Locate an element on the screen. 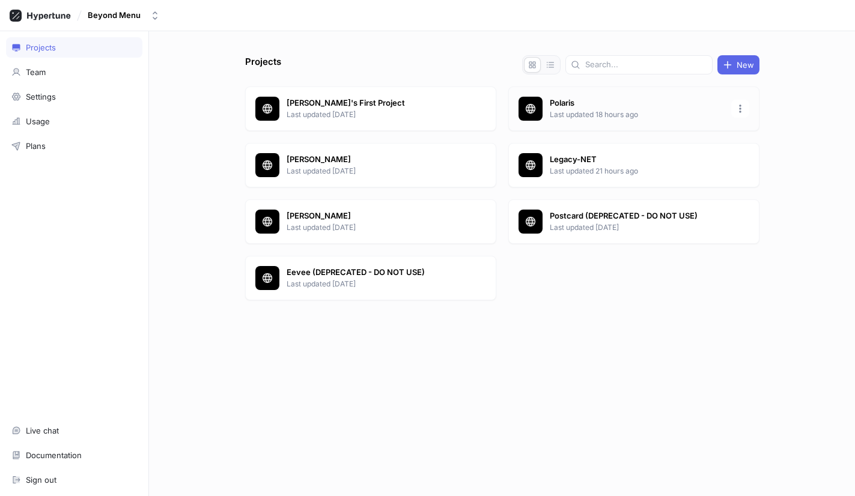  p: Legacy-NET is located at coordinates (637, 160).